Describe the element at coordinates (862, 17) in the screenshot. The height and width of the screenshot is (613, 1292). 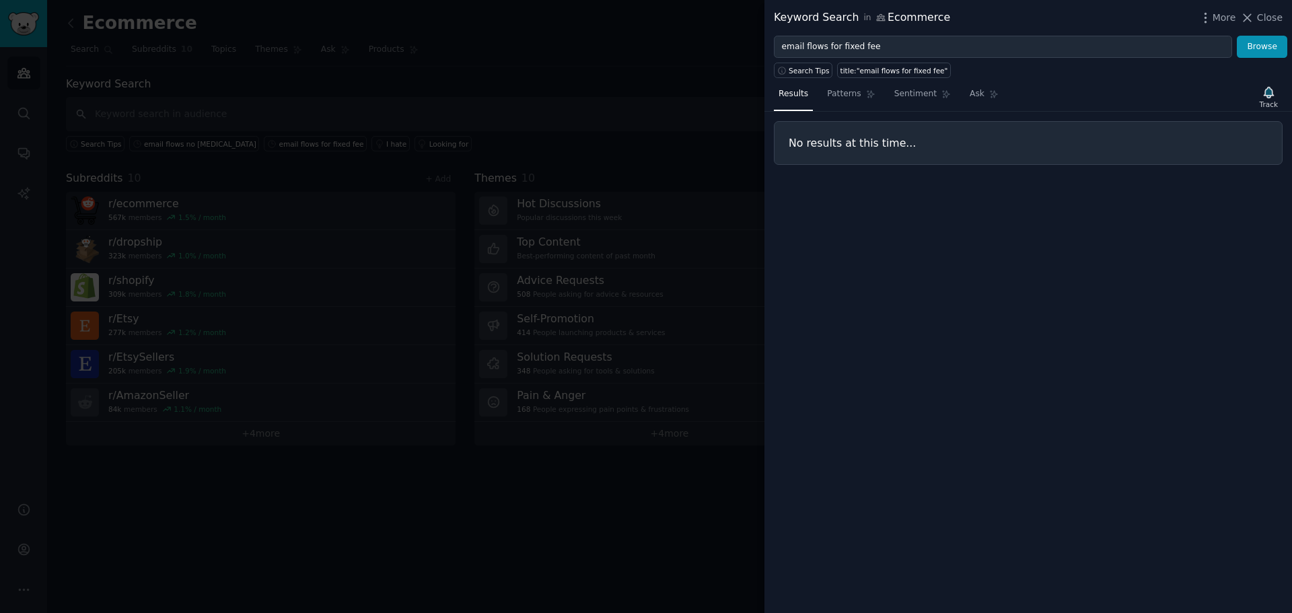
I see `div: Keyword Search Ecommerce` at that location.